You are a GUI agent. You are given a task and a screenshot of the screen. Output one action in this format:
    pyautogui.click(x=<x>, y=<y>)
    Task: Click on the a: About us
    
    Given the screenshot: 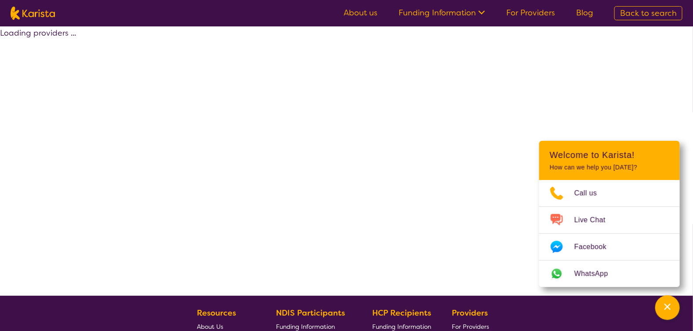 What is the action you would take?
    pyautogui.click(x=361, y=13)
    